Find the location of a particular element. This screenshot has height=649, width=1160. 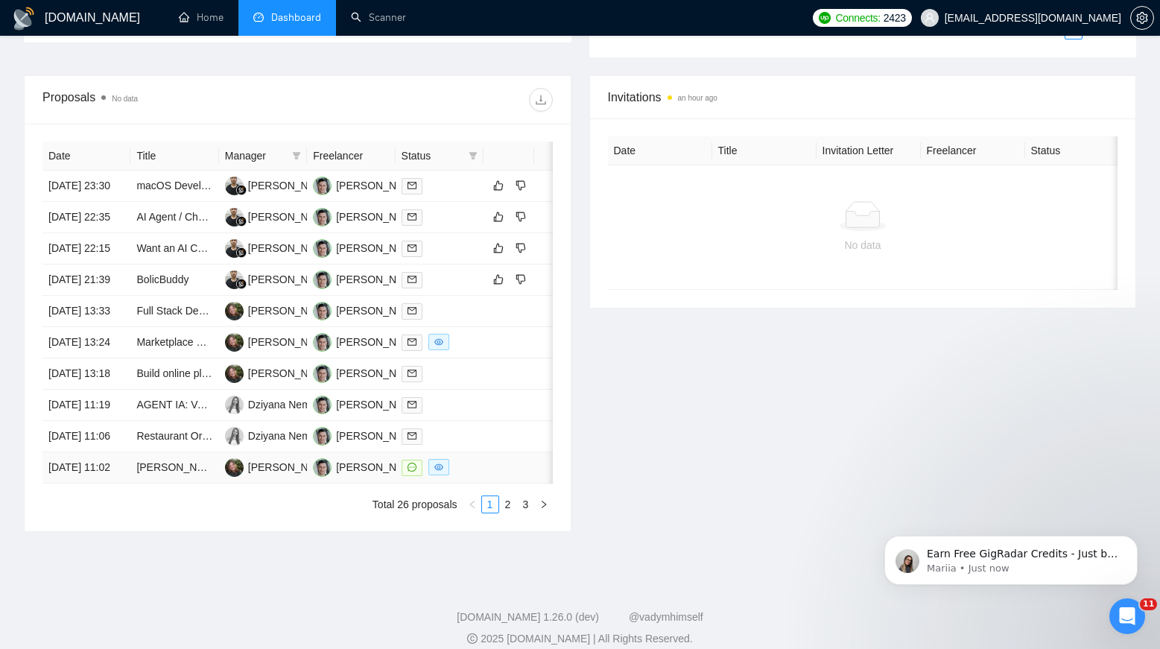

td: Want an AI Chat bot with ability for voice to walk clients through our questionnaire is located at coordinates (174, 249).